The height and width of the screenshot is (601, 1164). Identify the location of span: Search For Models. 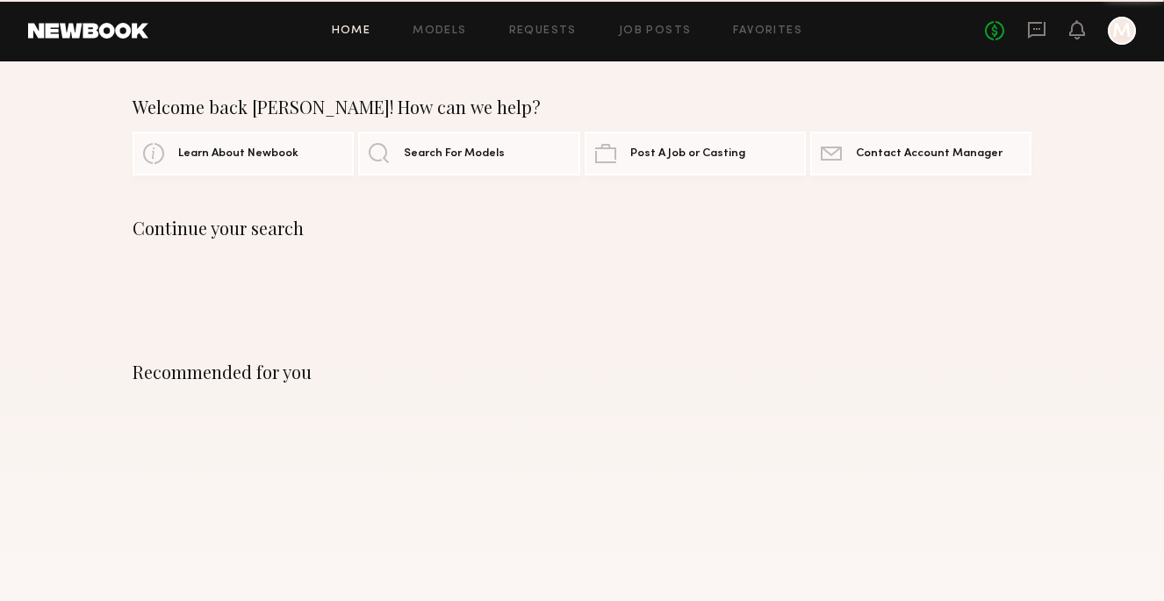
(454, 154).